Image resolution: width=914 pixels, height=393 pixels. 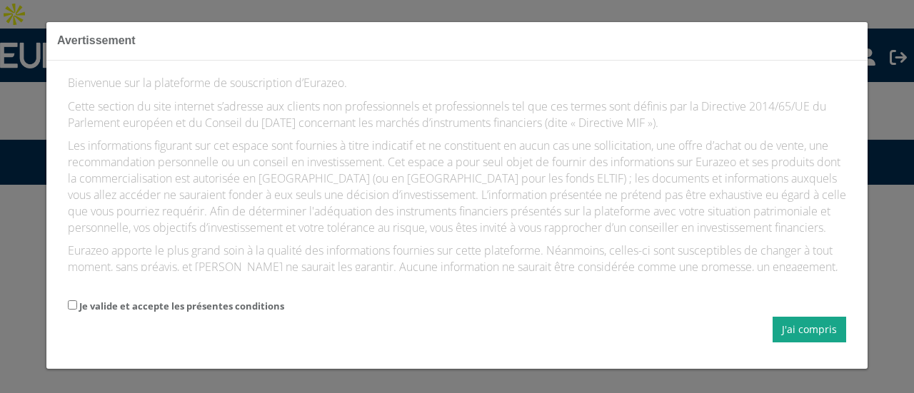 What do you see at coordinates (457, 83) in the screenshot?
I see `p: Bienvenue sur la plateforme de souscription d’Eurazeo.` at bounding box center [457, 83].